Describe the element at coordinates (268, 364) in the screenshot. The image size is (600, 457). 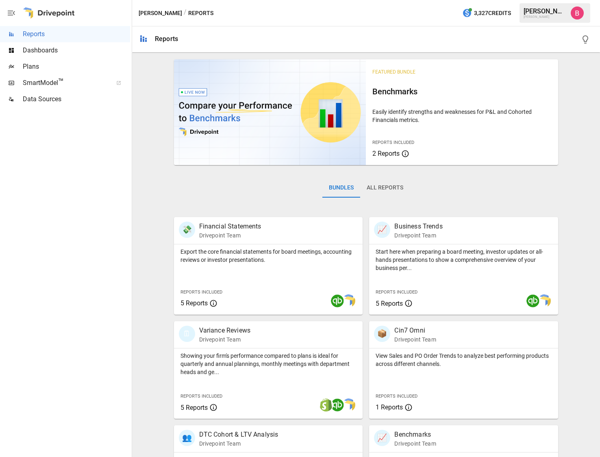
I see `p: Showing your firm's performance compared to plans is ideal for quarterly and annual plannings, mo...` at that location.